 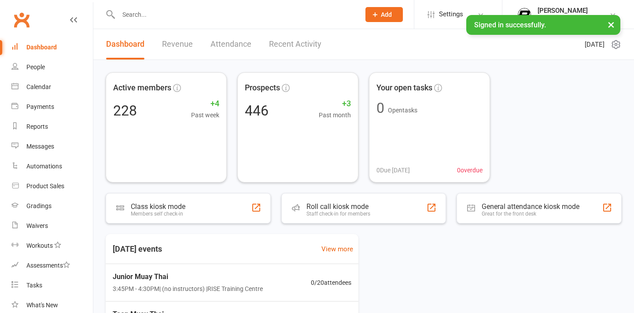 What do you see at coordinates (52, 126) in the screenshot?
I see `a: Reports` at bounding box center [52, 126].